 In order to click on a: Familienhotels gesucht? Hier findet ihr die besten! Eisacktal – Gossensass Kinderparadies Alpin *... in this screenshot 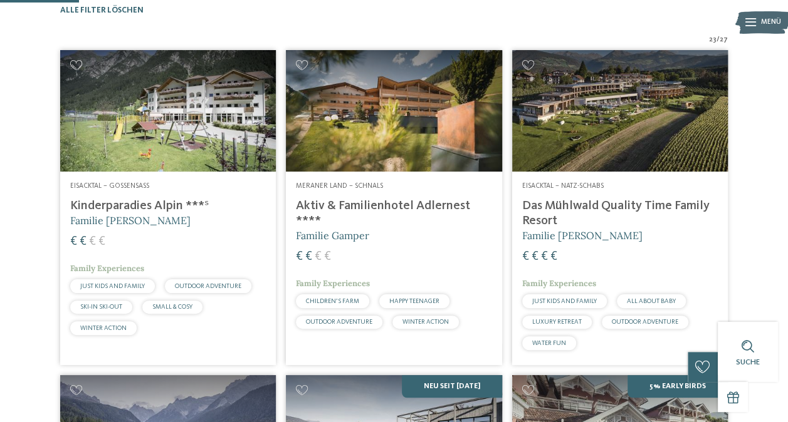, I will do `click(168, 207)`.